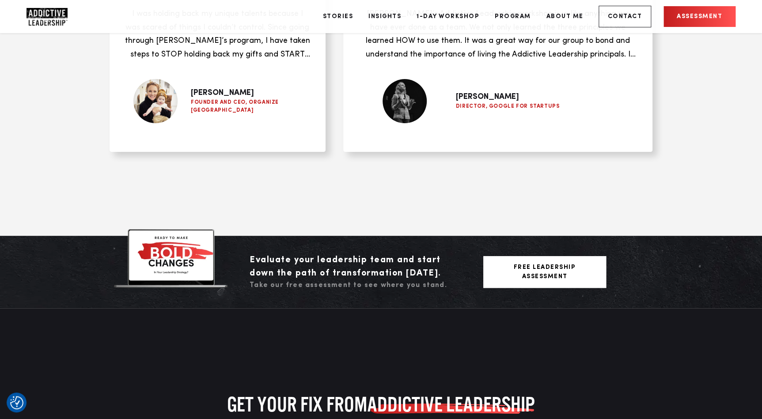 The image size is (762, 419). What do you see at coordinates (190, 4) in the screenshot?
I see `span: First name` at bounding box center [190, 4].